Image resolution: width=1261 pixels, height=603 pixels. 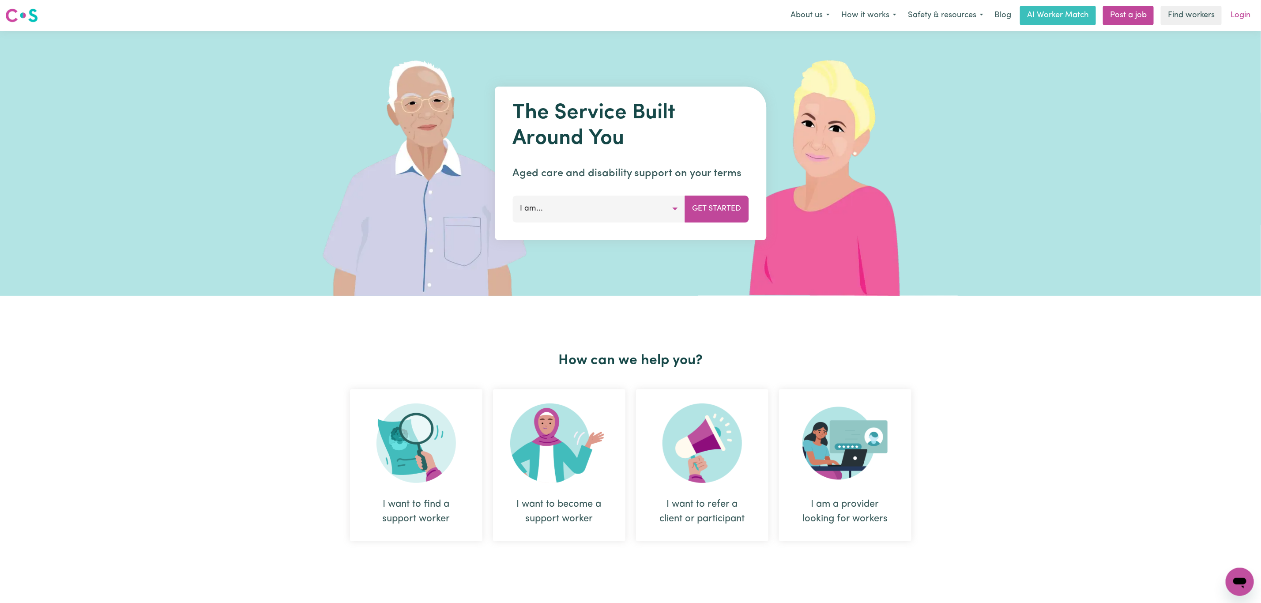 What do you see at coordinates (845, 443) in the screenshot?
I see `img: Provider` at bounding box center [845, 443].